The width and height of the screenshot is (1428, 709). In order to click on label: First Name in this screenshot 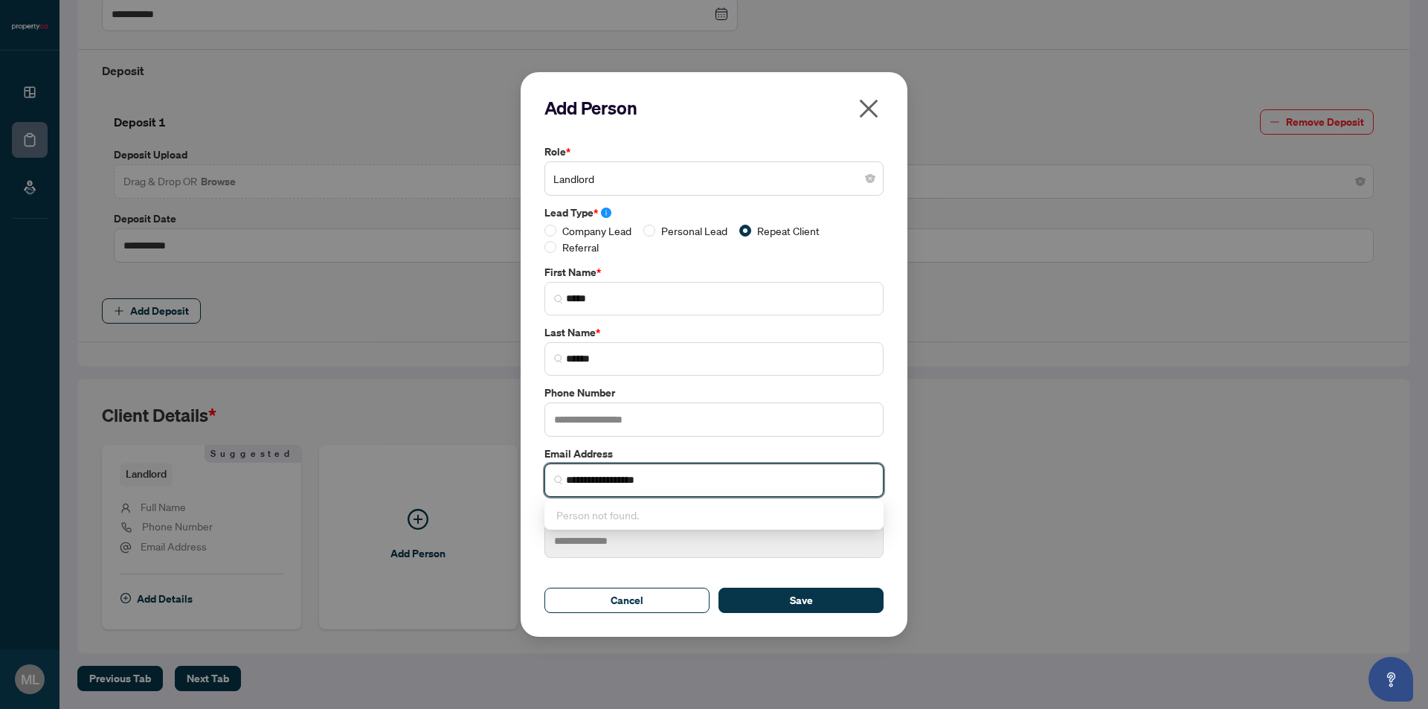, I will do `click(714, 272)`.